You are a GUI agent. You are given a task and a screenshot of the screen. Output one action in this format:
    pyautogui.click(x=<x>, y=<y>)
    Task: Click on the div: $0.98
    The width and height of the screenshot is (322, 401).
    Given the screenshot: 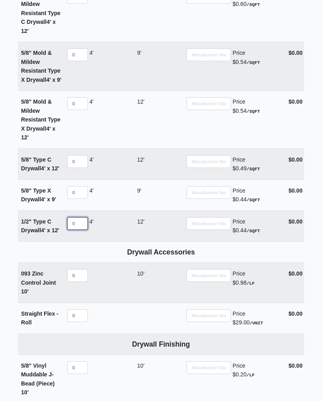 What is the action you would take?
    pyautogui.click(x=256, y=278)
    